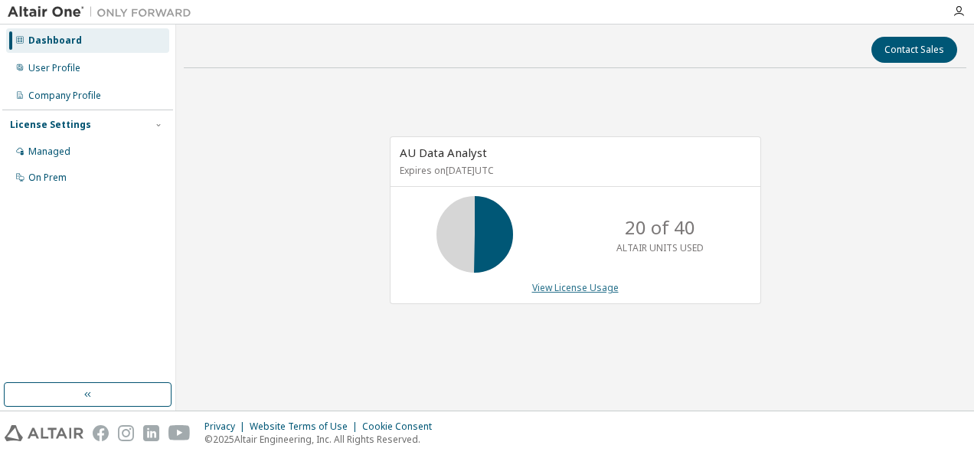  Describe the element at coordinates (151, 432) in the screenshot. I see `img: linkedin.svg` at that location.